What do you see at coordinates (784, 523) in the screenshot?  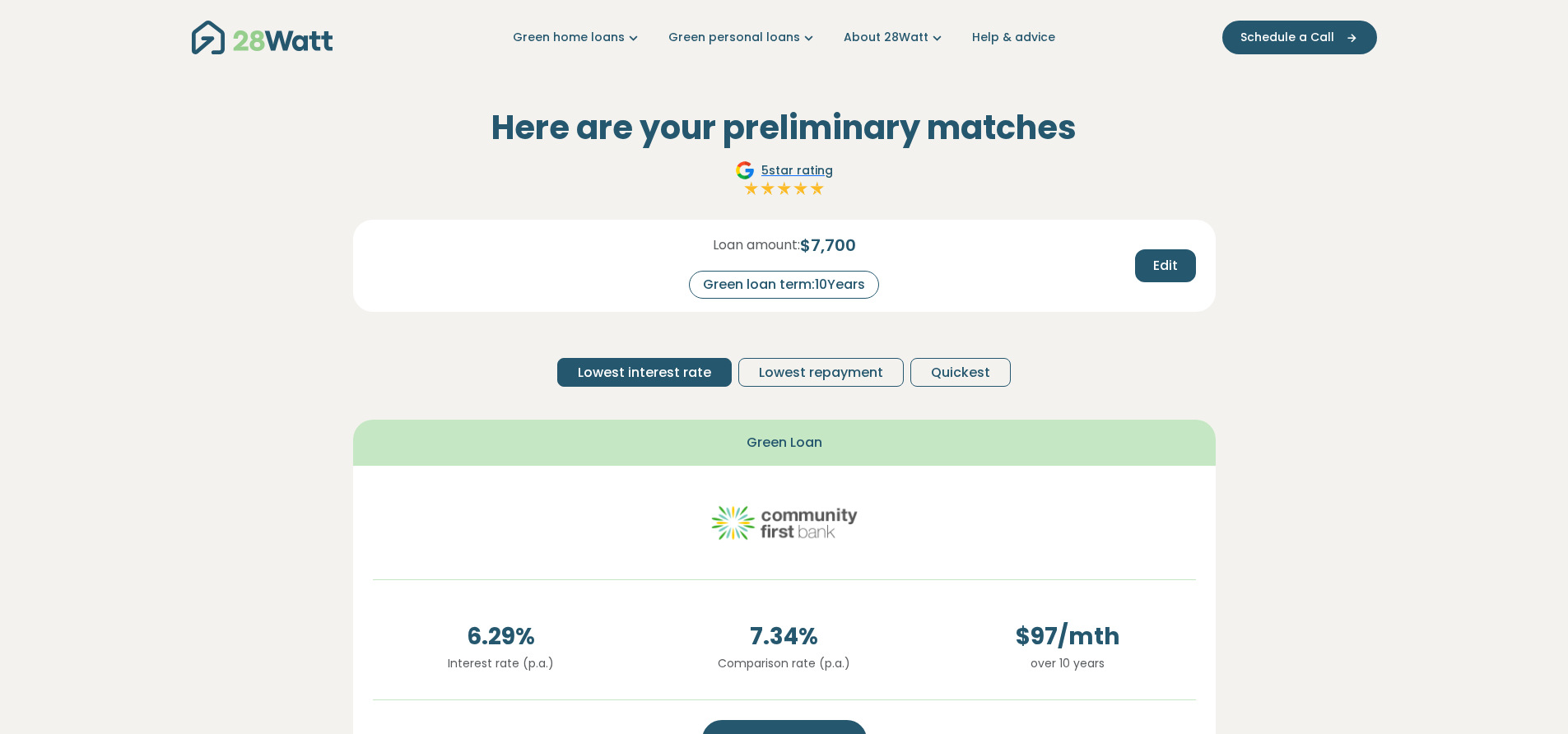 I see `img: community-first logo` at bounding box center [784, 523].